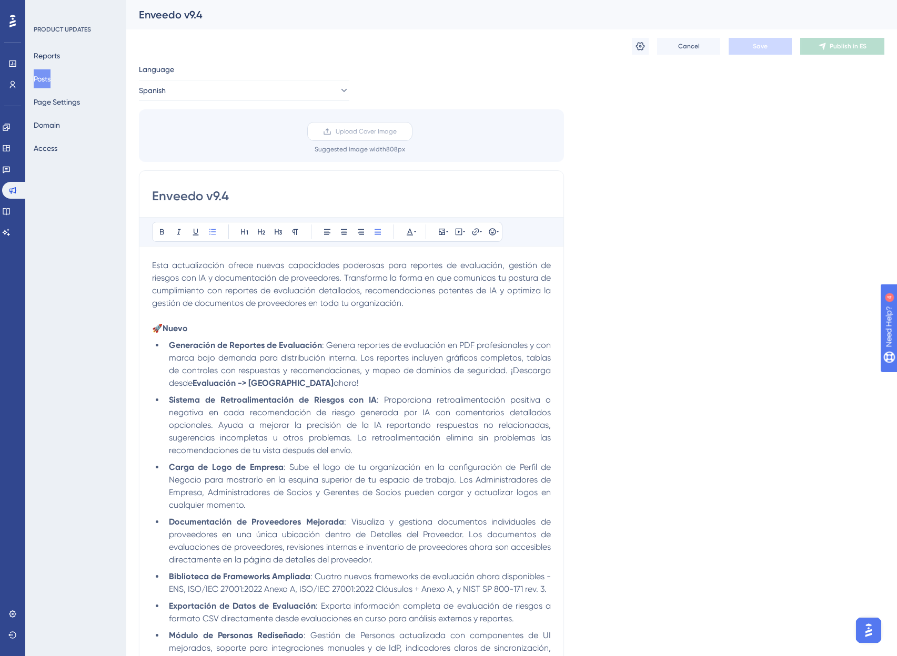 The width and height of the screenshot is (897, 656). Describe the element at coordinates (848, 46) in the screenshot. I see `span: Publish in ES` at that location.